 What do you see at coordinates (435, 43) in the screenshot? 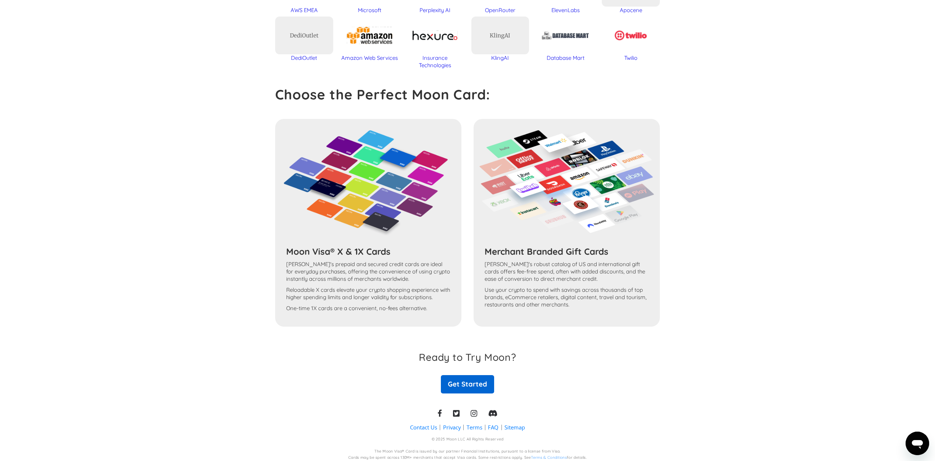
I see `a: Insurance Technologies` at bounding box center [435, 43].